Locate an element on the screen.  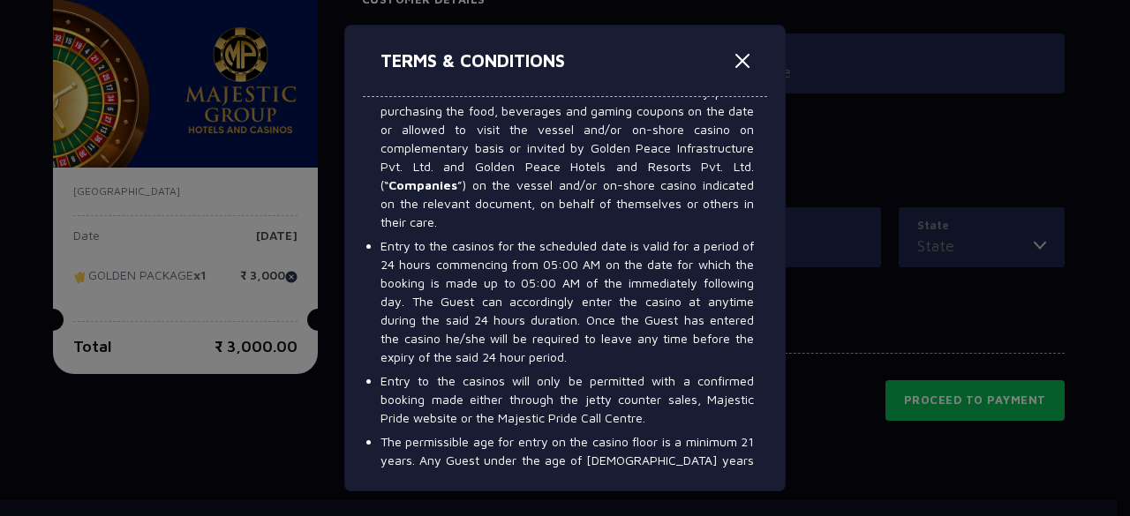
li: The term " " shall include but is not limited to any person purchasing the food, beverages and ga... is located at coordinates (567, 157).